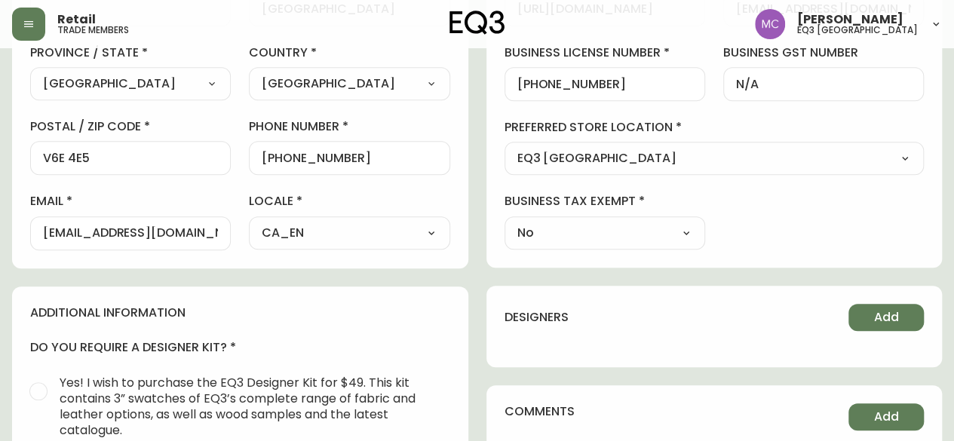  Describe the element at coordinates (249, 407) in the screenshot. I see `span: Yes! I wish to purchase the EQ3 Designer Kit for $49. This kit contains 3” swatches of EQ3’s comp...` at that location.